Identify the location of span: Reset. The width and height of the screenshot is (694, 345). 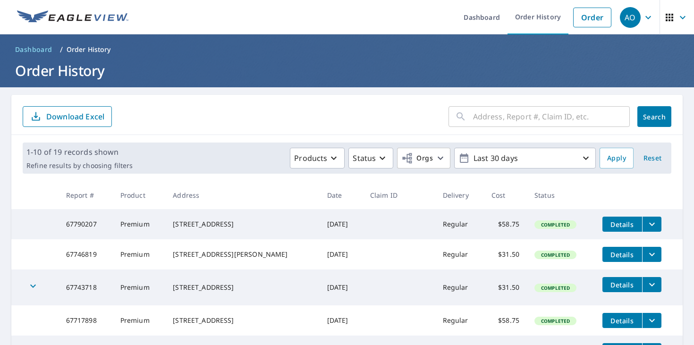
(652, 158).